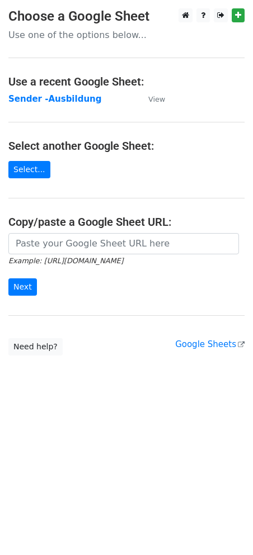 Image resolution: width=253 pixels, height=555 pixels. I want to click on input: Next, so click(22, 287).